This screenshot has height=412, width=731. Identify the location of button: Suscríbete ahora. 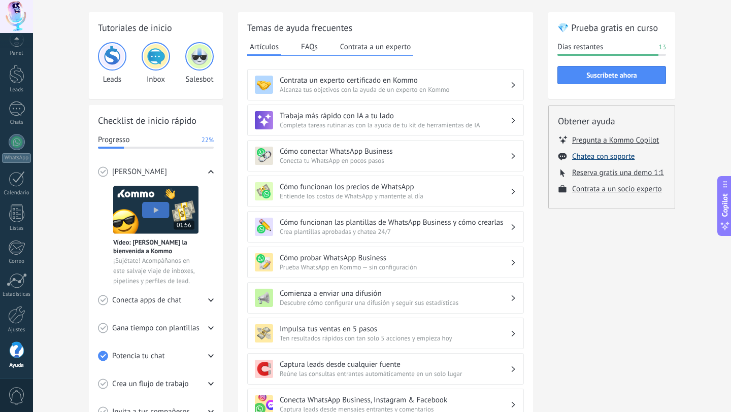
(612, 75).